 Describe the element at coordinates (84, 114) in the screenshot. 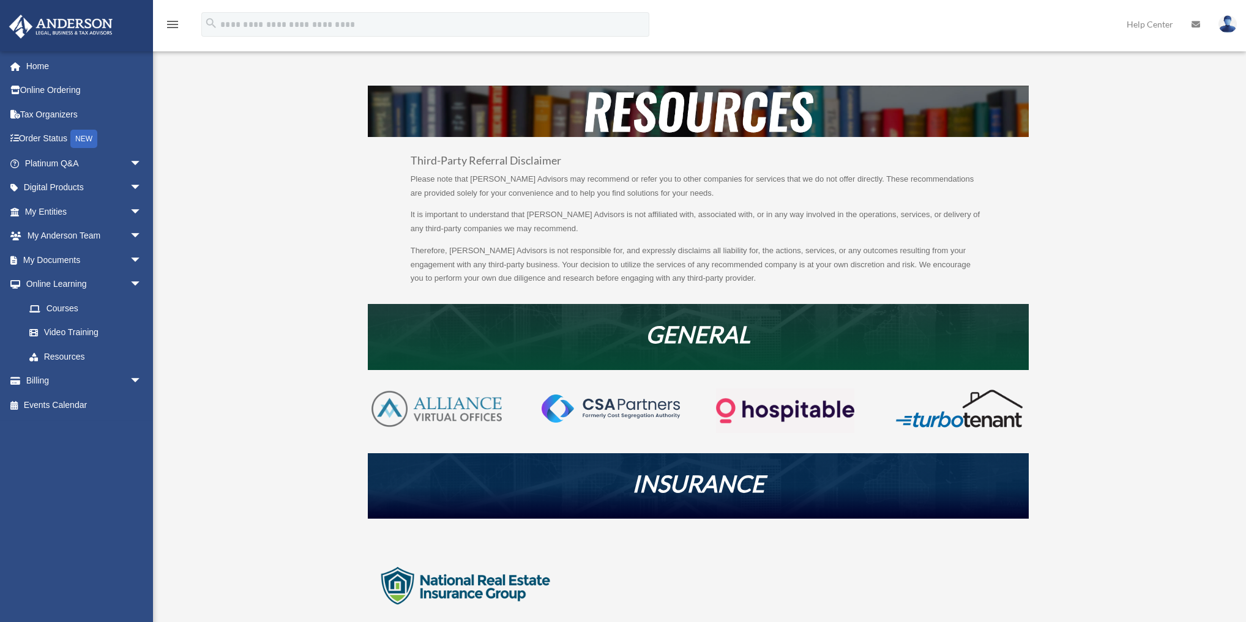

I see `a: Tax Organizers` at that location.